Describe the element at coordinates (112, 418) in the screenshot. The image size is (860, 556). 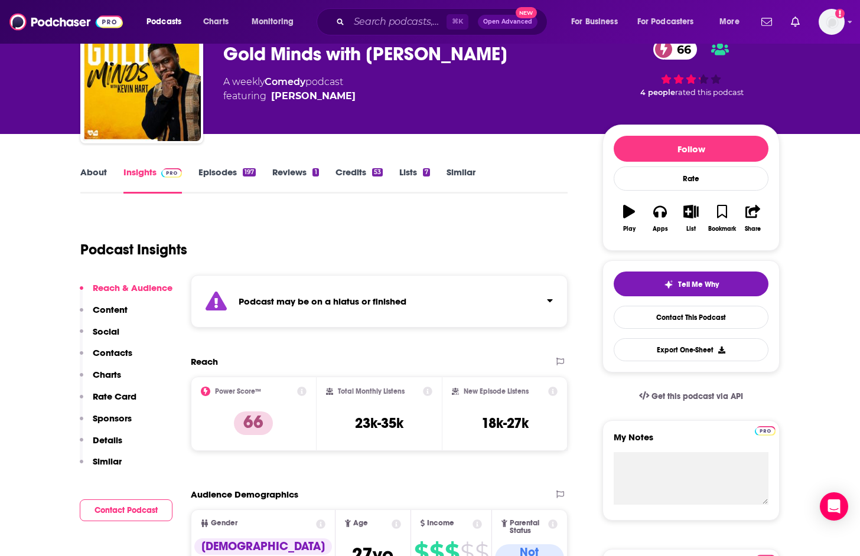
I see `p: Sponsors` at that location.